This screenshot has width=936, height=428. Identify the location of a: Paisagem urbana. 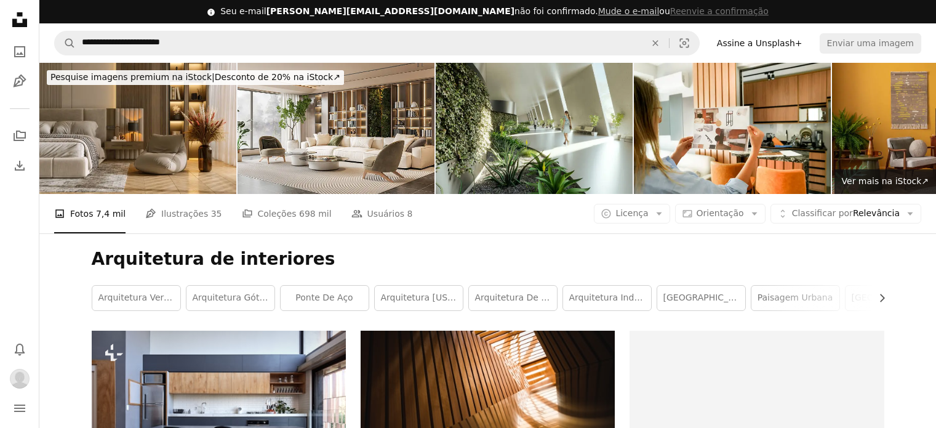
(795, 298).